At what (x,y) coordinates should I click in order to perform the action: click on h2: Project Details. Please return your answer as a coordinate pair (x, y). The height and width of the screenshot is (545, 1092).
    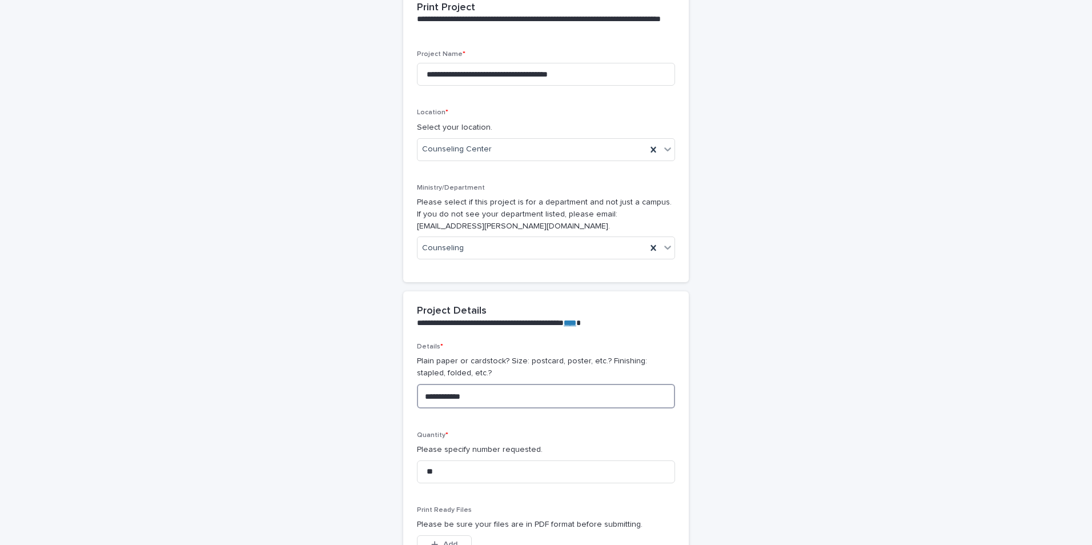
    Looking at the image, I should click on (452, 311).